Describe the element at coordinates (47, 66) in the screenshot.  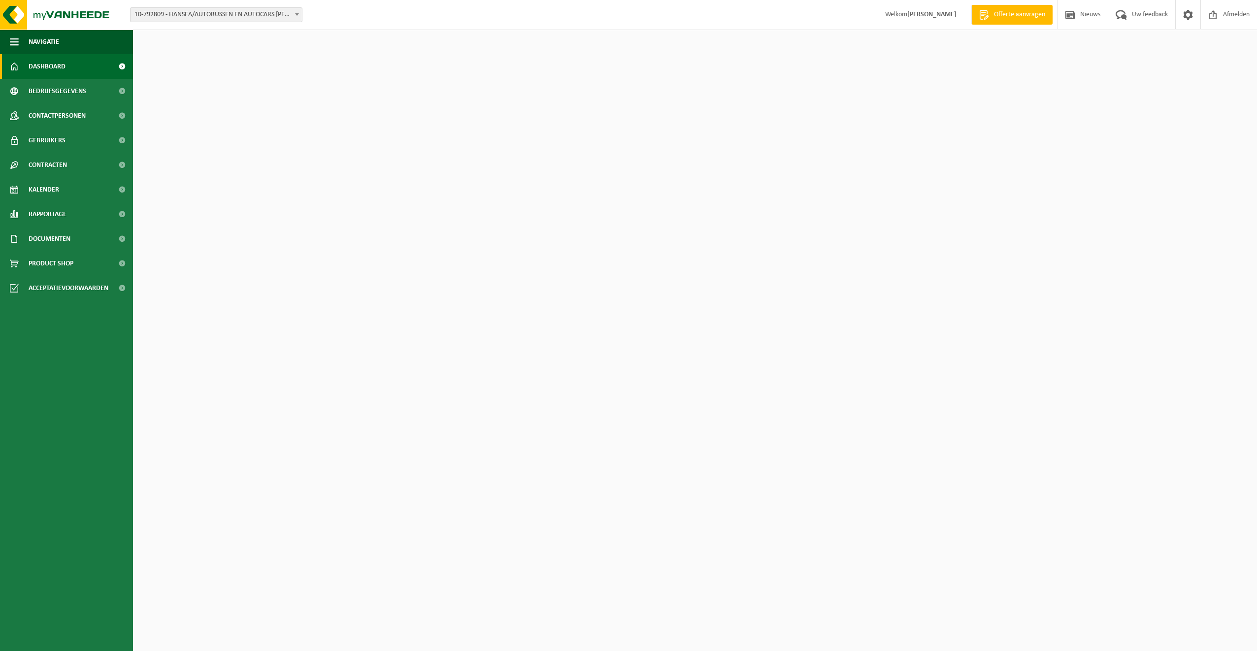
I see `span: Dashboard` at that location.